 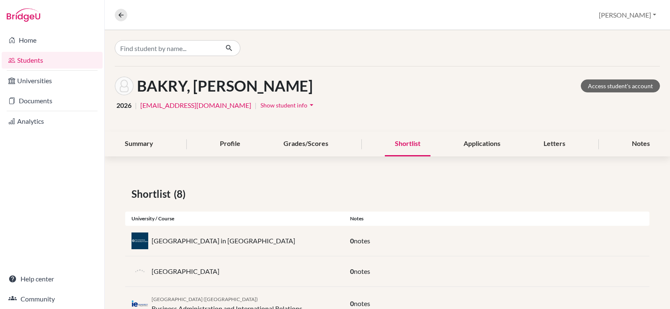 What do you see at coordinates (52, 81) in the screenshot?
I see `a: Universities` at bounding box center [52, 81].